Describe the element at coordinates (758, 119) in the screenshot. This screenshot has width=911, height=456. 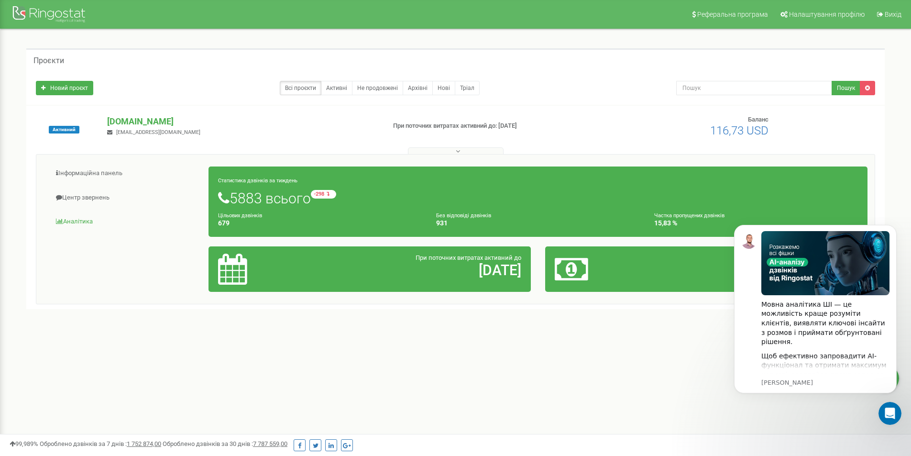
I see `span: Баланс` at that location.